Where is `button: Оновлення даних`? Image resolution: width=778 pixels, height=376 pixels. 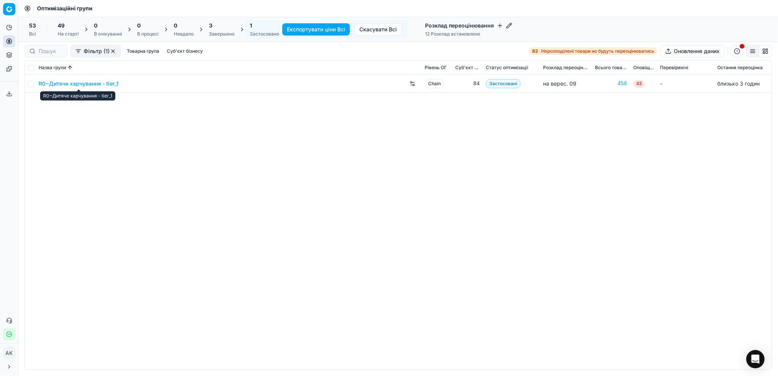 button: Оновлення даних is located at coordinates (693, 51).